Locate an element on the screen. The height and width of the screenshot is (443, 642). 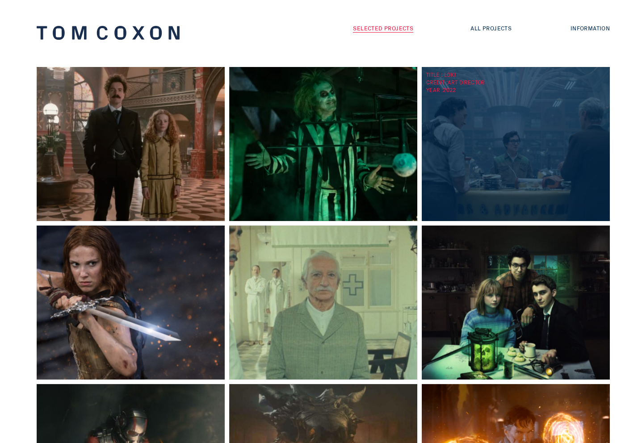
span: 2022 is located at coordinates (450, 89).